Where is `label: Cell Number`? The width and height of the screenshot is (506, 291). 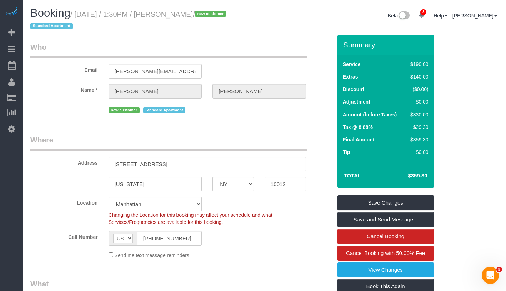 label: Cell Number is located at coordinates (64, 236).